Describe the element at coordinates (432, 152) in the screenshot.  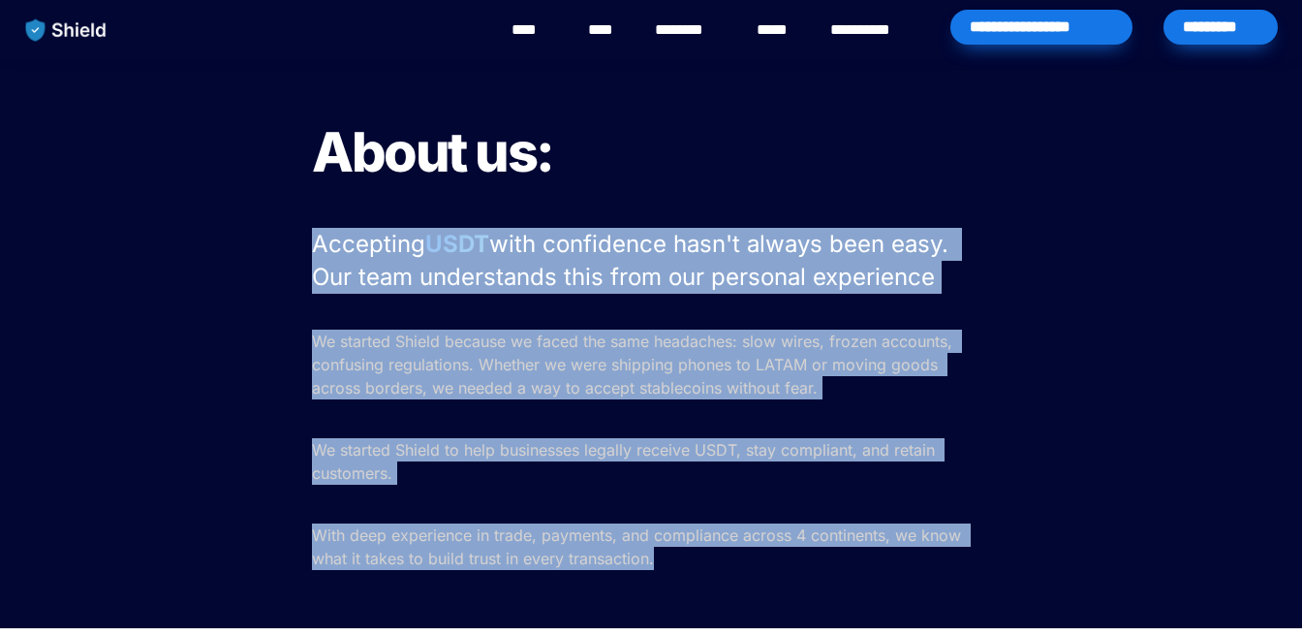
I see `span: About us:` at that location.